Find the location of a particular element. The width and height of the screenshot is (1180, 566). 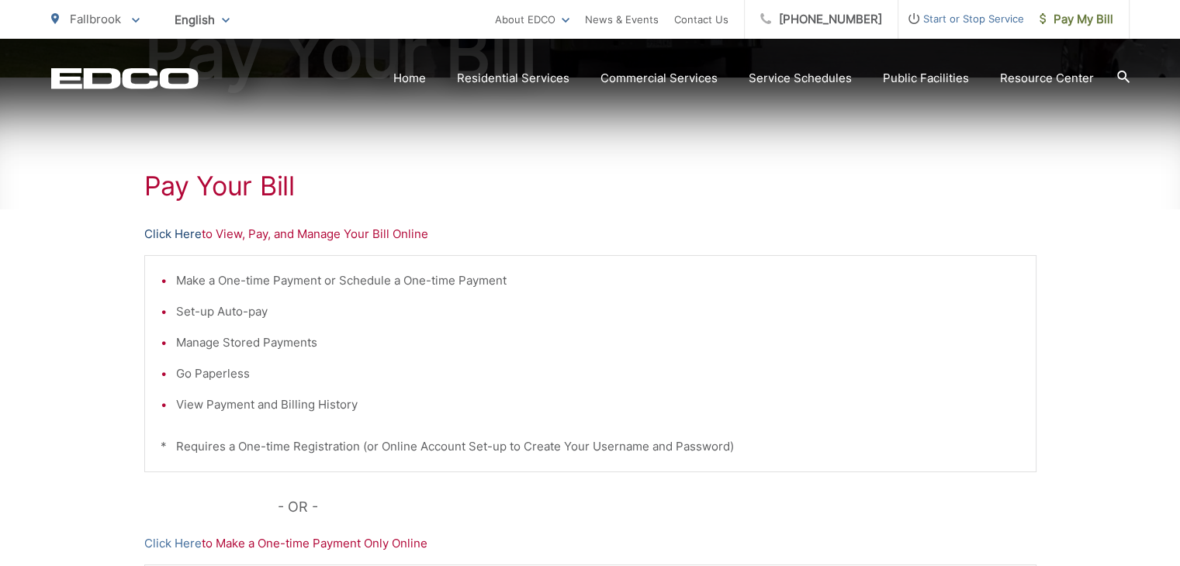

li: Set-up Auto-pay is located at coordinates (598, 312).